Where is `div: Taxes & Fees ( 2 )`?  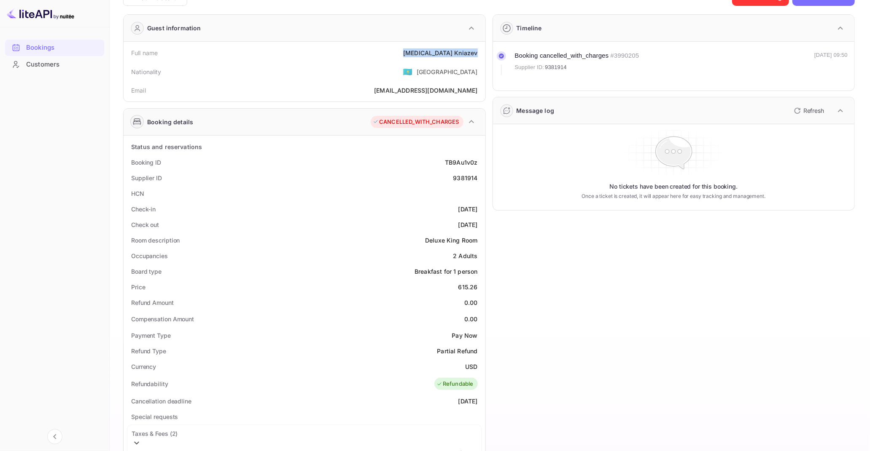
div: Taxes & Fees ( 2 ) is located at coordinates (154, 434).